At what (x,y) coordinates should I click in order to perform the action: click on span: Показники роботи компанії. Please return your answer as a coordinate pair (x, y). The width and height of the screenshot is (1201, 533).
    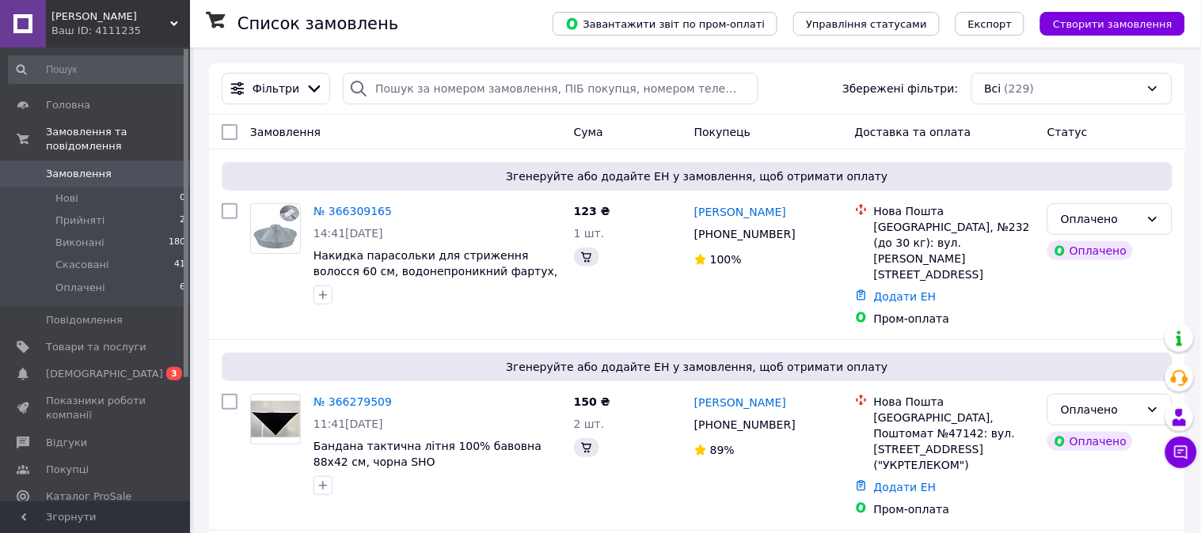
    Looking at the image, I should click on (96, 408).